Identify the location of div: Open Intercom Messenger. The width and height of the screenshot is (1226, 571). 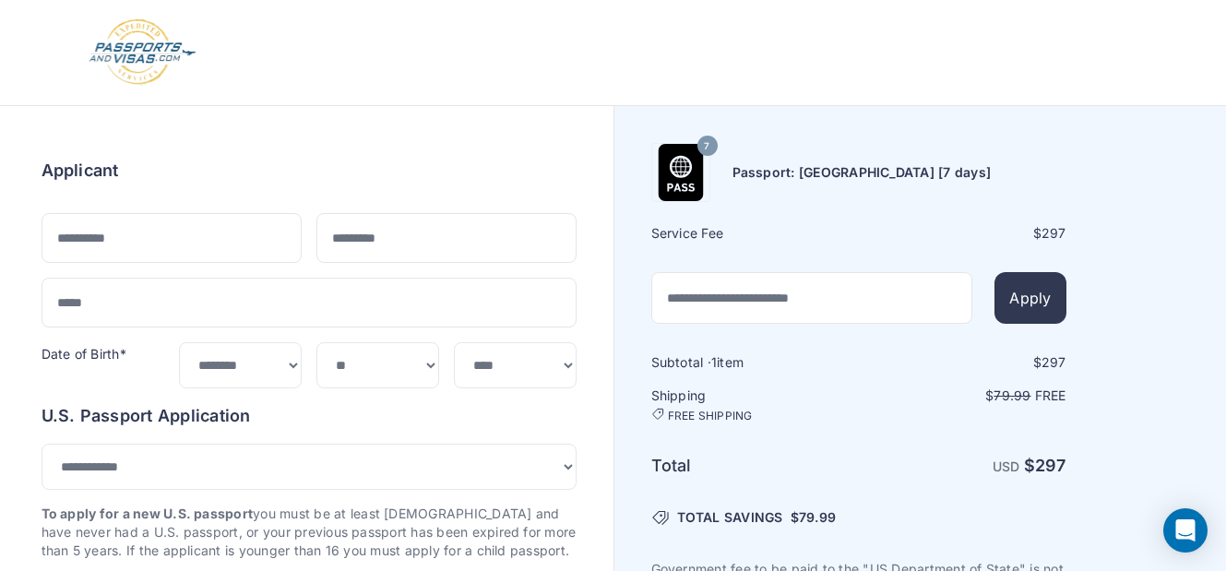
(1185, 530).